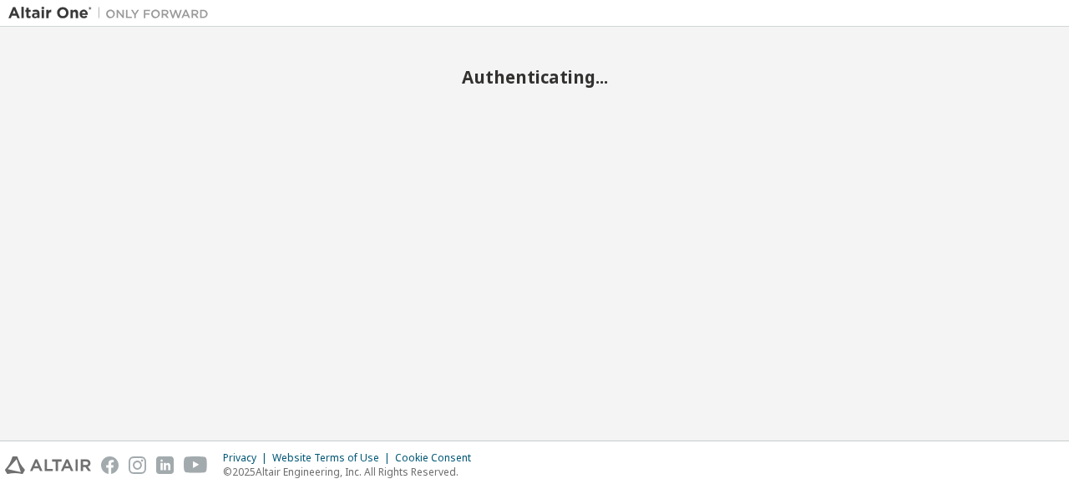 The width and height of the screenshot is (1069, 489). What do you see at coordinates (113, 13) in the screenshot?
I see `img: Altair One` at bounding box center [113, 13].